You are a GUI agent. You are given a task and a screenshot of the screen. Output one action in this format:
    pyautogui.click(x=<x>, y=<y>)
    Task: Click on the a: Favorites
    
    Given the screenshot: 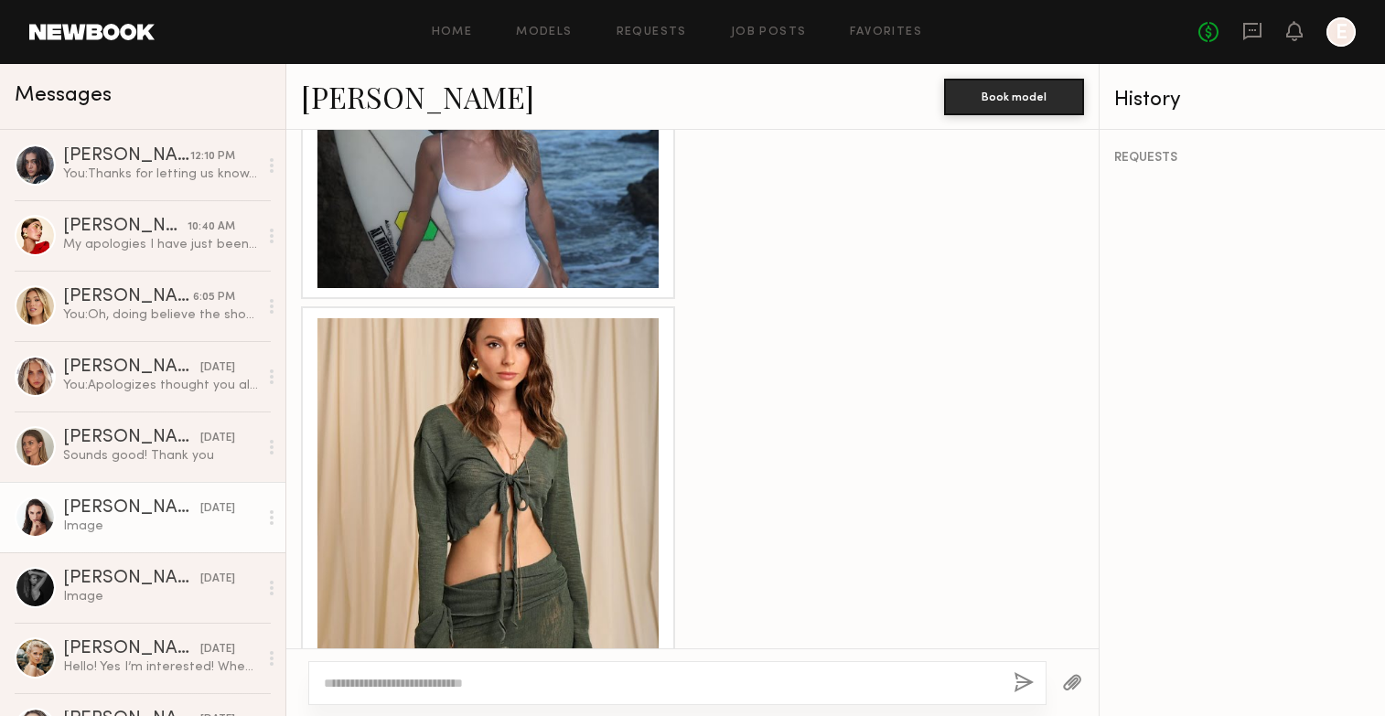 What is the action you would take?
    pyautogui.click(x=885, y=32)
    